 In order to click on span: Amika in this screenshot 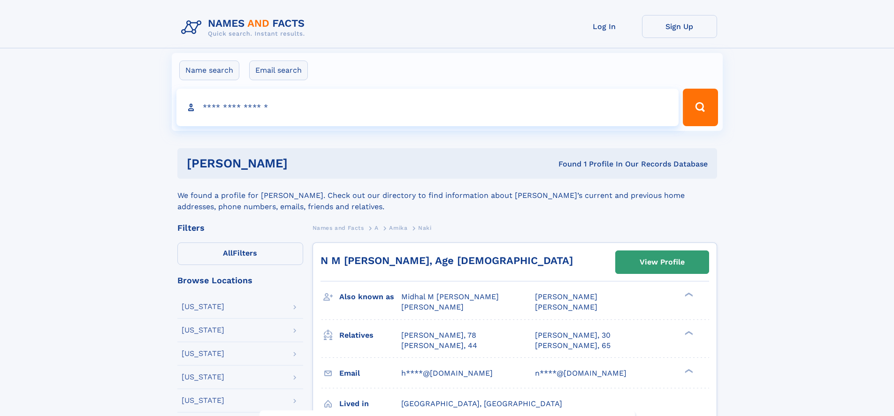, I will do `click(398, 228)`.